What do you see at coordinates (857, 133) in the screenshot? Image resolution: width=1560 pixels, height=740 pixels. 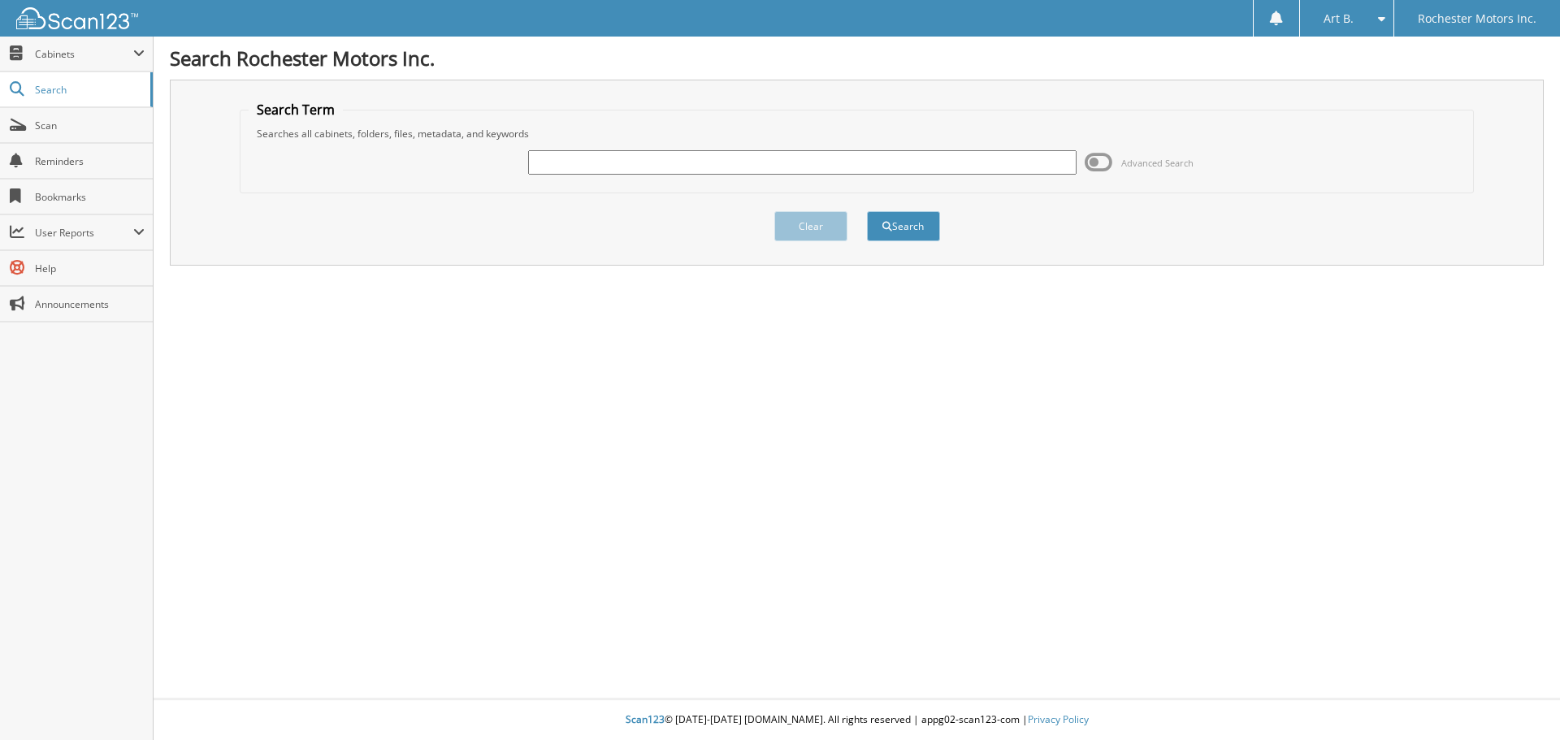 I see `div: Searches all cabinets, folders, files, metadata, and keywords` at bounding box center [857, 133].